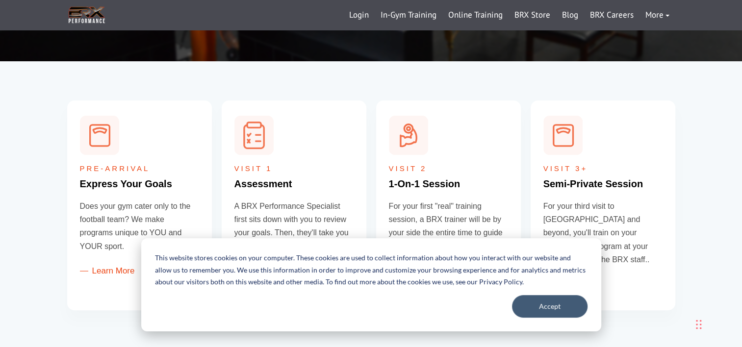 The image size is (742, 347). I want to click on p: This website stores cookies on your computer. These cookies are used to collect information about..., so click(371, 270).